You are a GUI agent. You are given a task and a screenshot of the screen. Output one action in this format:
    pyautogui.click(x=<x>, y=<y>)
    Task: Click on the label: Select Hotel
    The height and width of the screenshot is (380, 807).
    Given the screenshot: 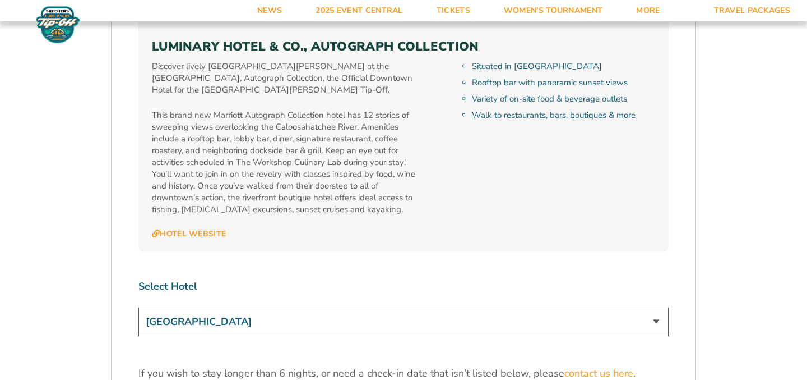 What is the action you would take?
    pyautogui.click(x=404, y=286)
    